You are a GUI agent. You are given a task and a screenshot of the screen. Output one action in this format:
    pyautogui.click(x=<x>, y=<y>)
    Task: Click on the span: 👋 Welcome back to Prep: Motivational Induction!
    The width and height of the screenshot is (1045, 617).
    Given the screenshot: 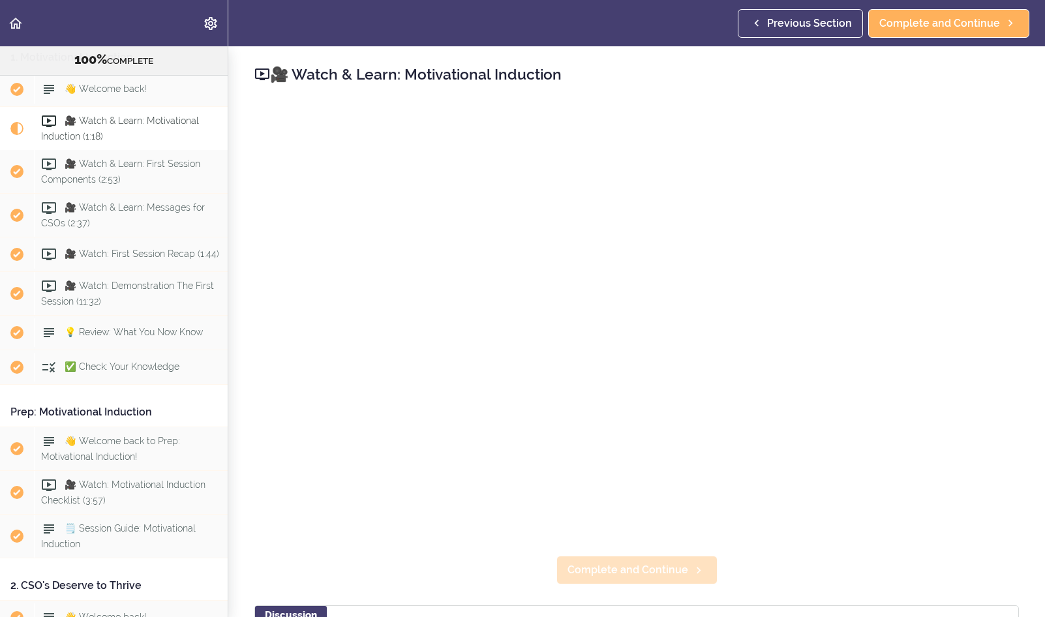 What is the action you would take?
    pyautogui.click(x=110, y=448)
    